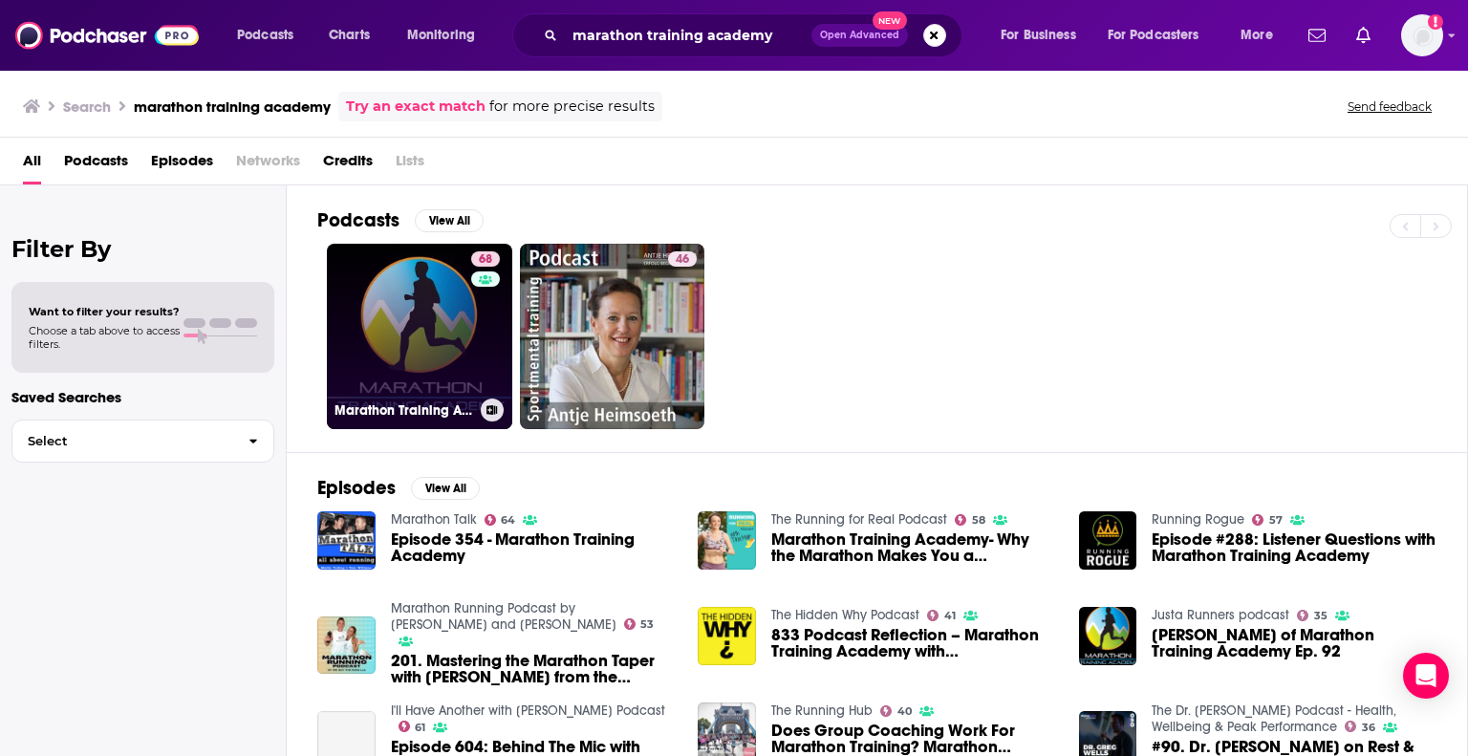 The image size is (1468, 756). I want to click on span: Open Advanced, so click(859, 35).